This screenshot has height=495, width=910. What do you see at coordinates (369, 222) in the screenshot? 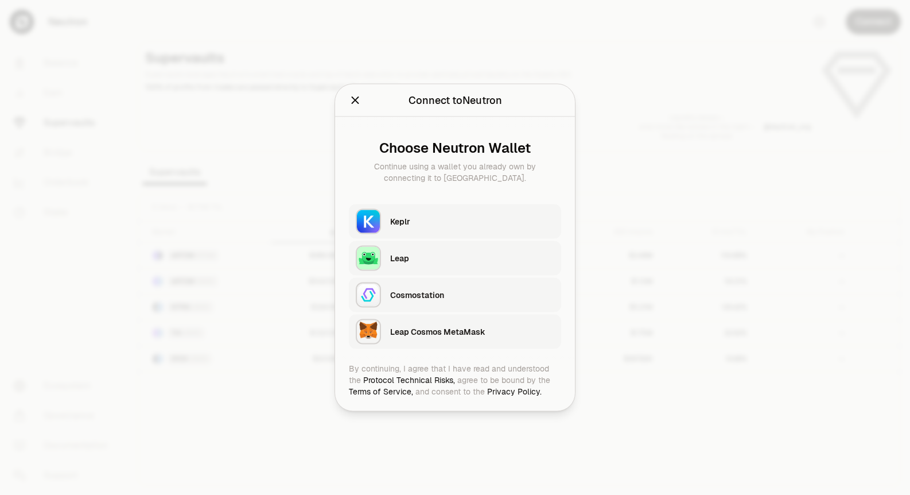
I see `img: Keplr` at bounding box center [369, 222].